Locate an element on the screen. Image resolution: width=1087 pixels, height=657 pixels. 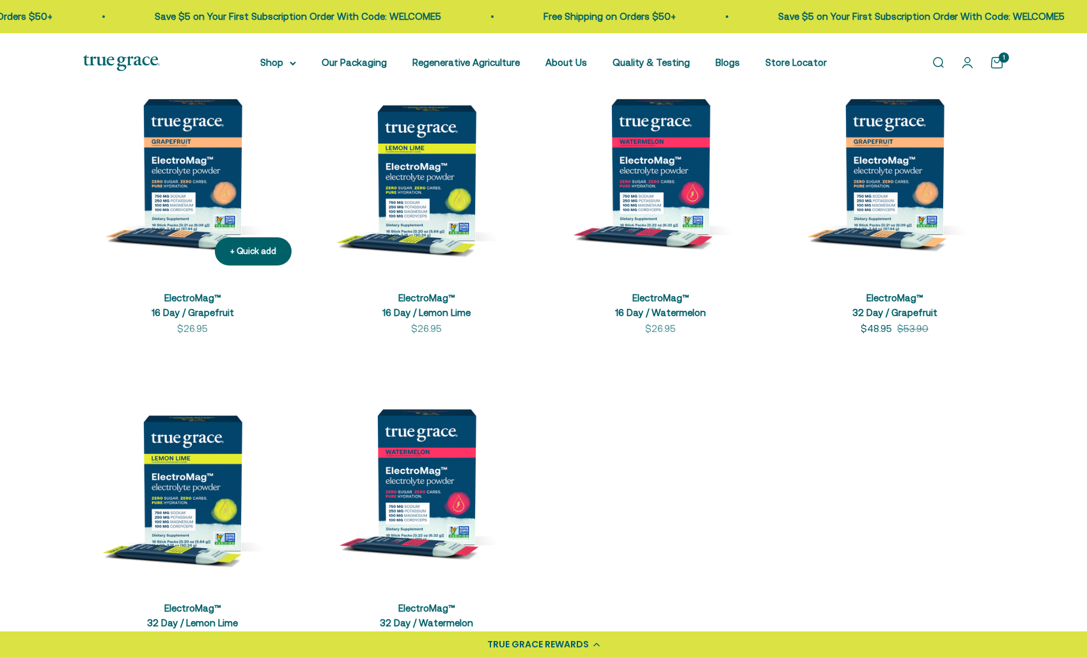
a: ElectroMag™32 Day / Lemon Lime is located at coordinates (192, 615).